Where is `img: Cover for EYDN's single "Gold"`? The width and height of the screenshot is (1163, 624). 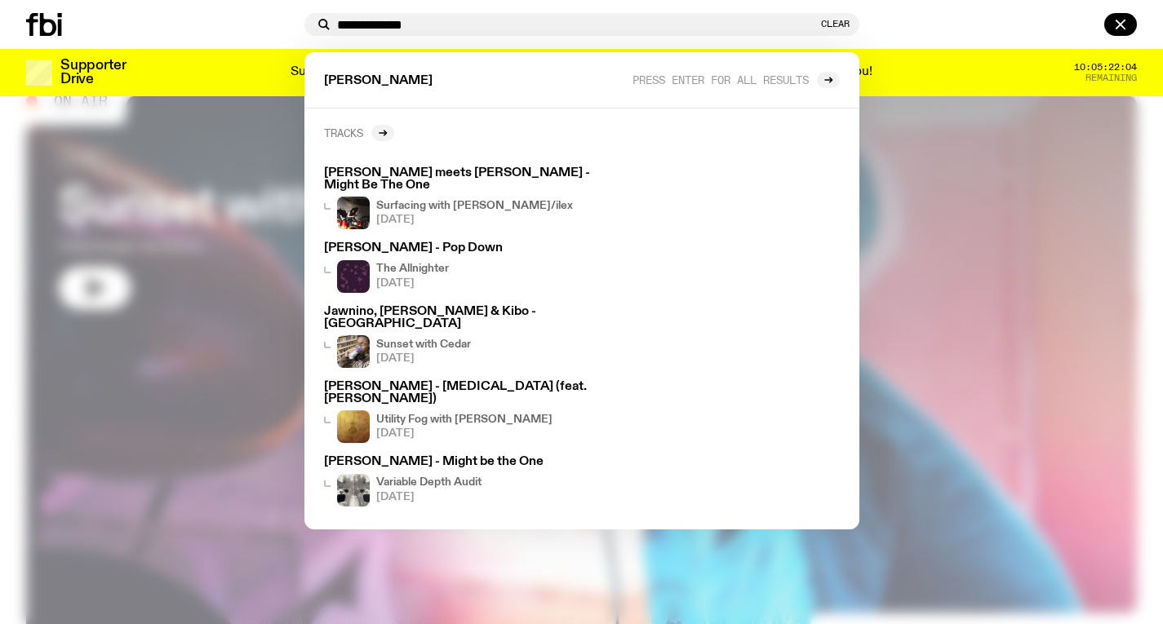
img: Cover for EYDN's single "Gold" is located at coordinates (353, 427).